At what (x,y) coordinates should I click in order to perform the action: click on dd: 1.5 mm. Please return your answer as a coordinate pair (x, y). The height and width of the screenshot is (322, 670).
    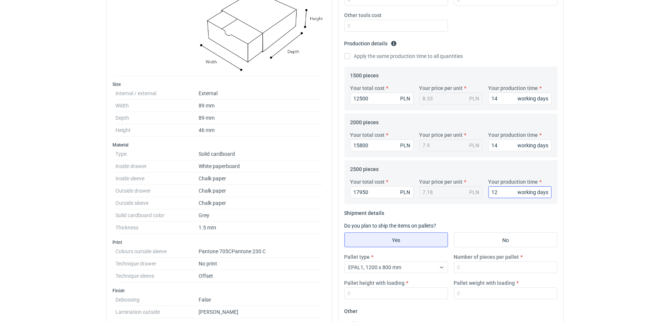
    Looking at the image, I should click on (261, 227).